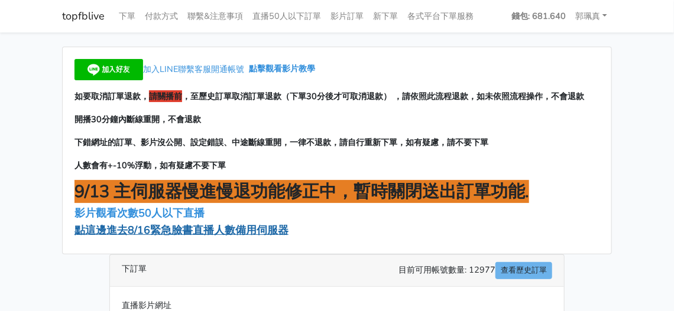 This screenshot has width=674, height=311. Describe the element at coordinates (287, 16) in the screenshot. I see `a: 直播50人以下訂單` at that location.